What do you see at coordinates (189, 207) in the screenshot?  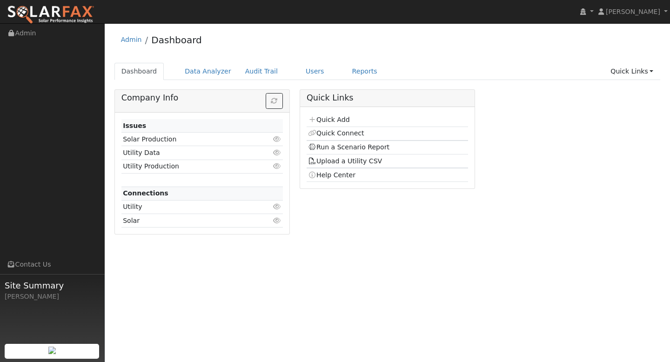 I see `td: Utility` at bounding box center [189, 207].